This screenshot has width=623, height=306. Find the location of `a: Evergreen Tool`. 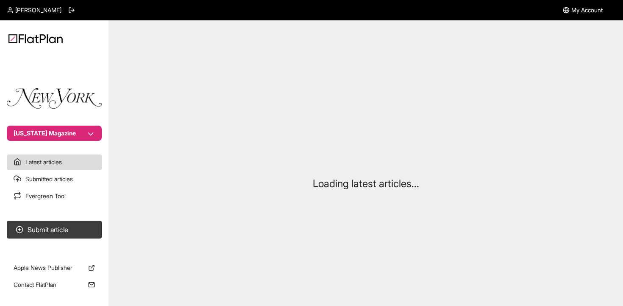

a: Evergreen Tool is located at coordinates (54, 196).